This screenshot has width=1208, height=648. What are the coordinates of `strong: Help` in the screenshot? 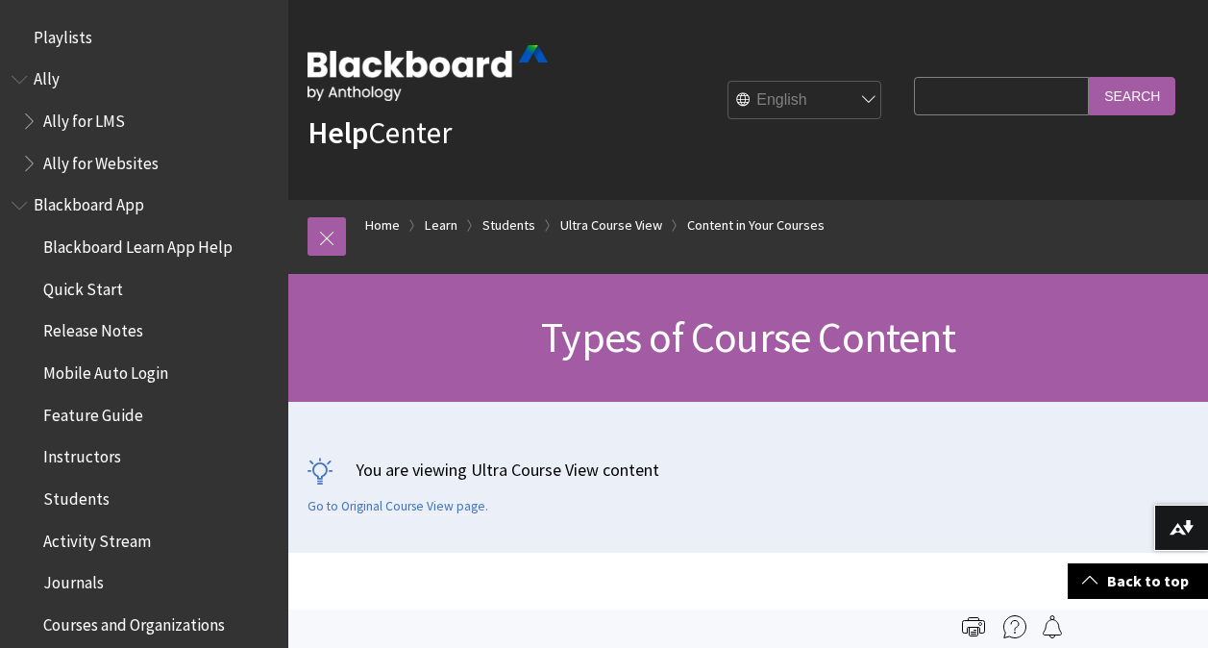 It's located at (337, 133).